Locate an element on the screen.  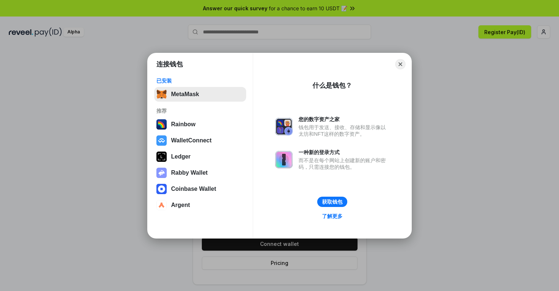
img: svg+xml,%3Csvg%20width%3D%22120%22%20height%3D%22120%22%20viewBox%3D%220%200%20120%20120%22%20fil... is located at coordinates (162, 124).